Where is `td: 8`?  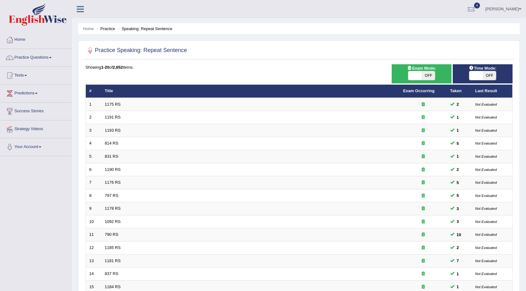 td: 8 is located at coordinates (94, 196).